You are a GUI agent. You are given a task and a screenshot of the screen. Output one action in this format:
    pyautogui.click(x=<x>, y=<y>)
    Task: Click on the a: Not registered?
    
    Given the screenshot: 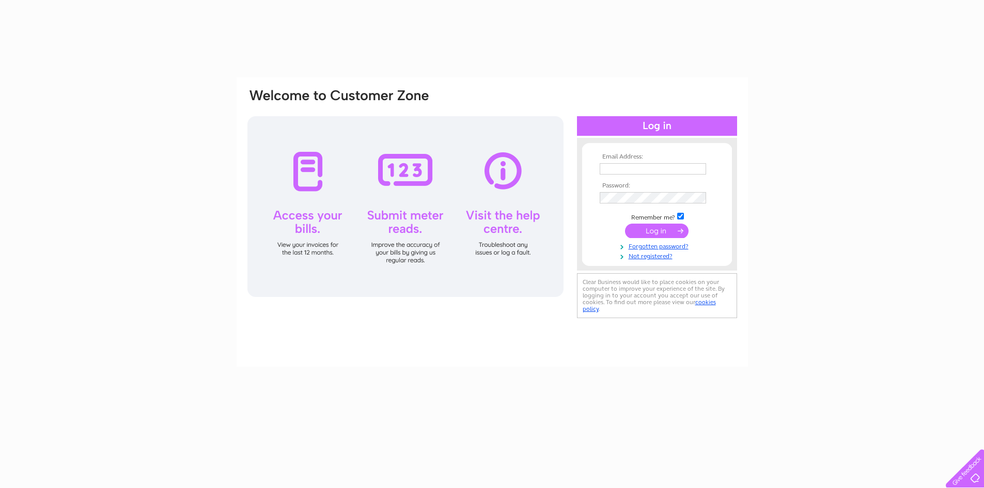 What is the action you would take?
    pyautogui.click(x=658, y=255)
    